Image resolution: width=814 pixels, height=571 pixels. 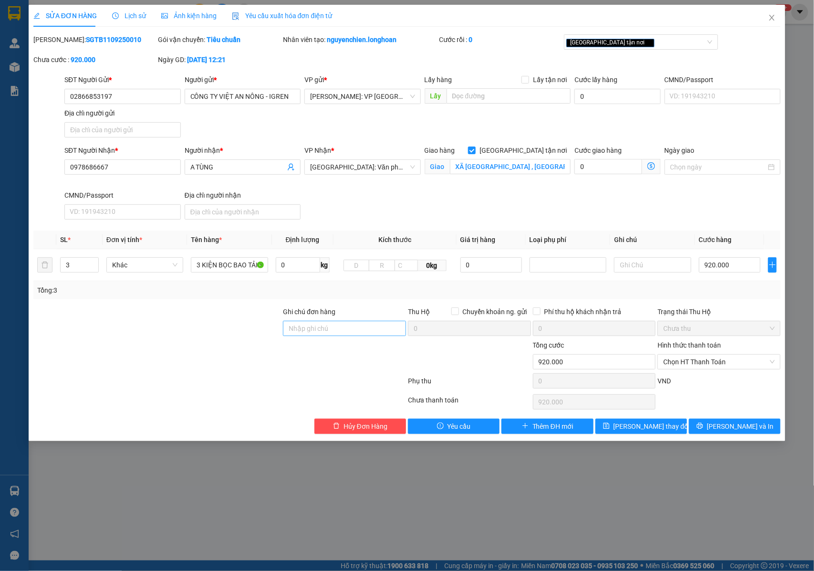 I want to click on span: Chuyển khoản ng. gửi, so click(x=495, y=312).